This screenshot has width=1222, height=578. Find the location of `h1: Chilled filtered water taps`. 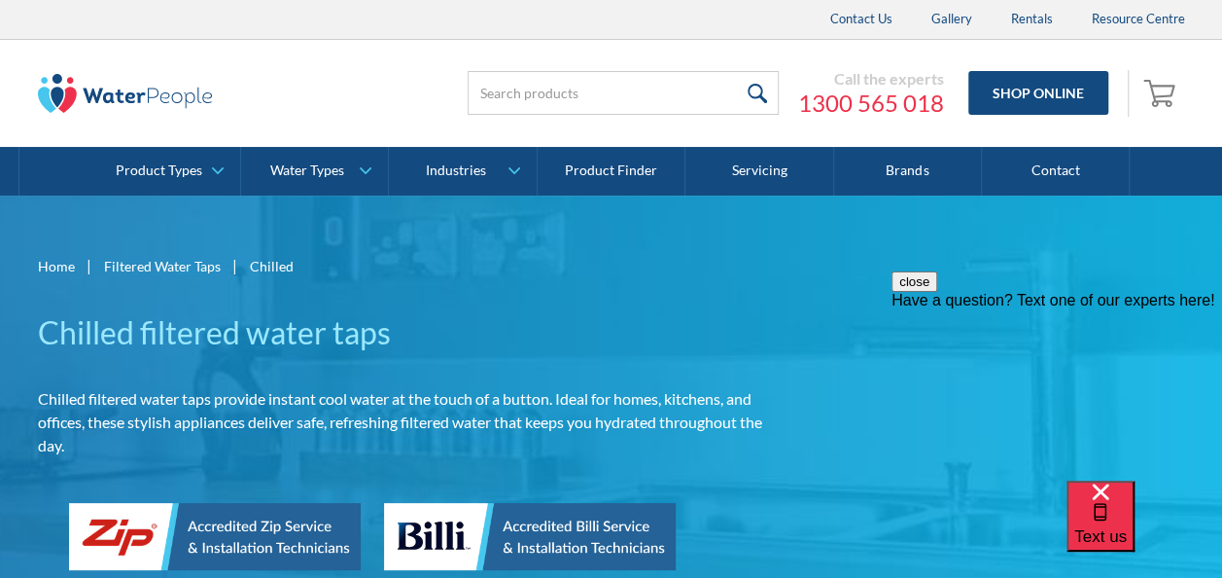

h1: Chilled filtered water taps is located at coordinates (411, 333).